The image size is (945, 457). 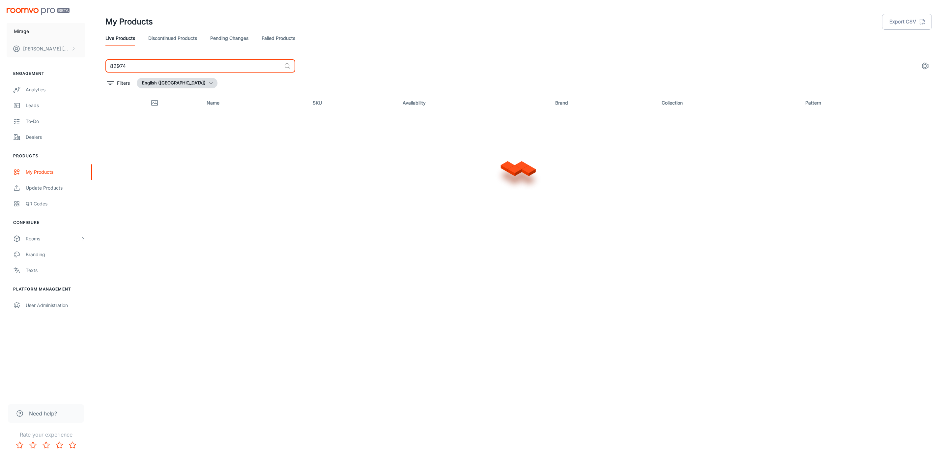 I want to click on button: Mirage, so click(x=46, y=31).